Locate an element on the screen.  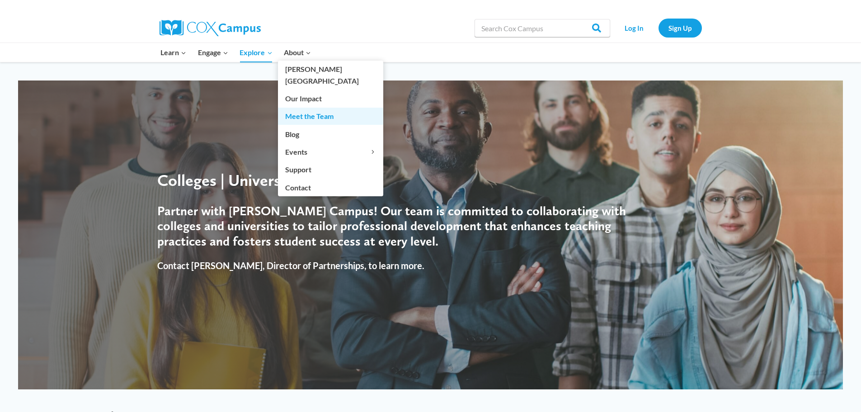
img: Cox Campus is located at coordinates (210, 28).